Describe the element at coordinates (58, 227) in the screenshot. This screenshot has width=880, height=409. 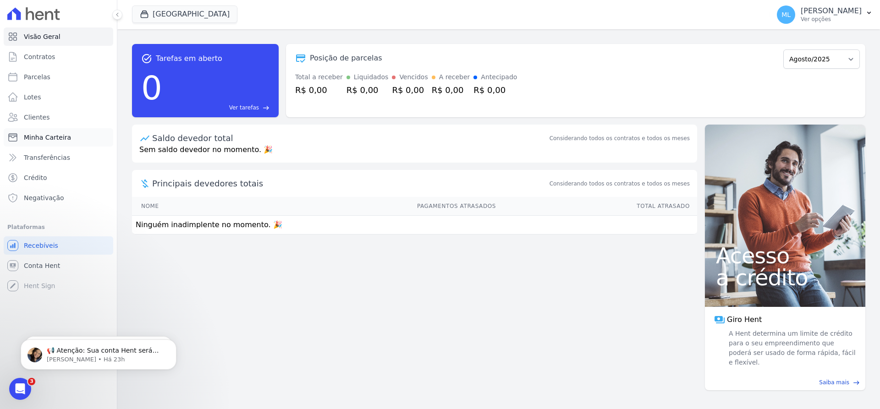
I see `div: Plataformas` at that location.